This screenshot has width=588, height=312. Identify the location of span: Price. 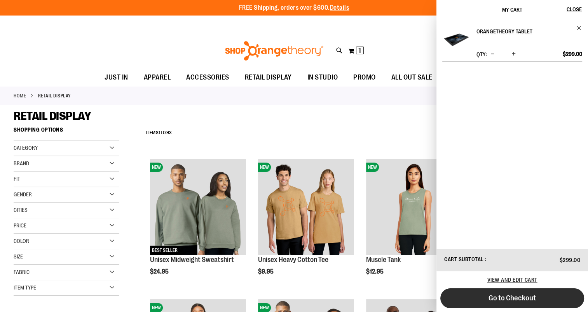
(20, 226).